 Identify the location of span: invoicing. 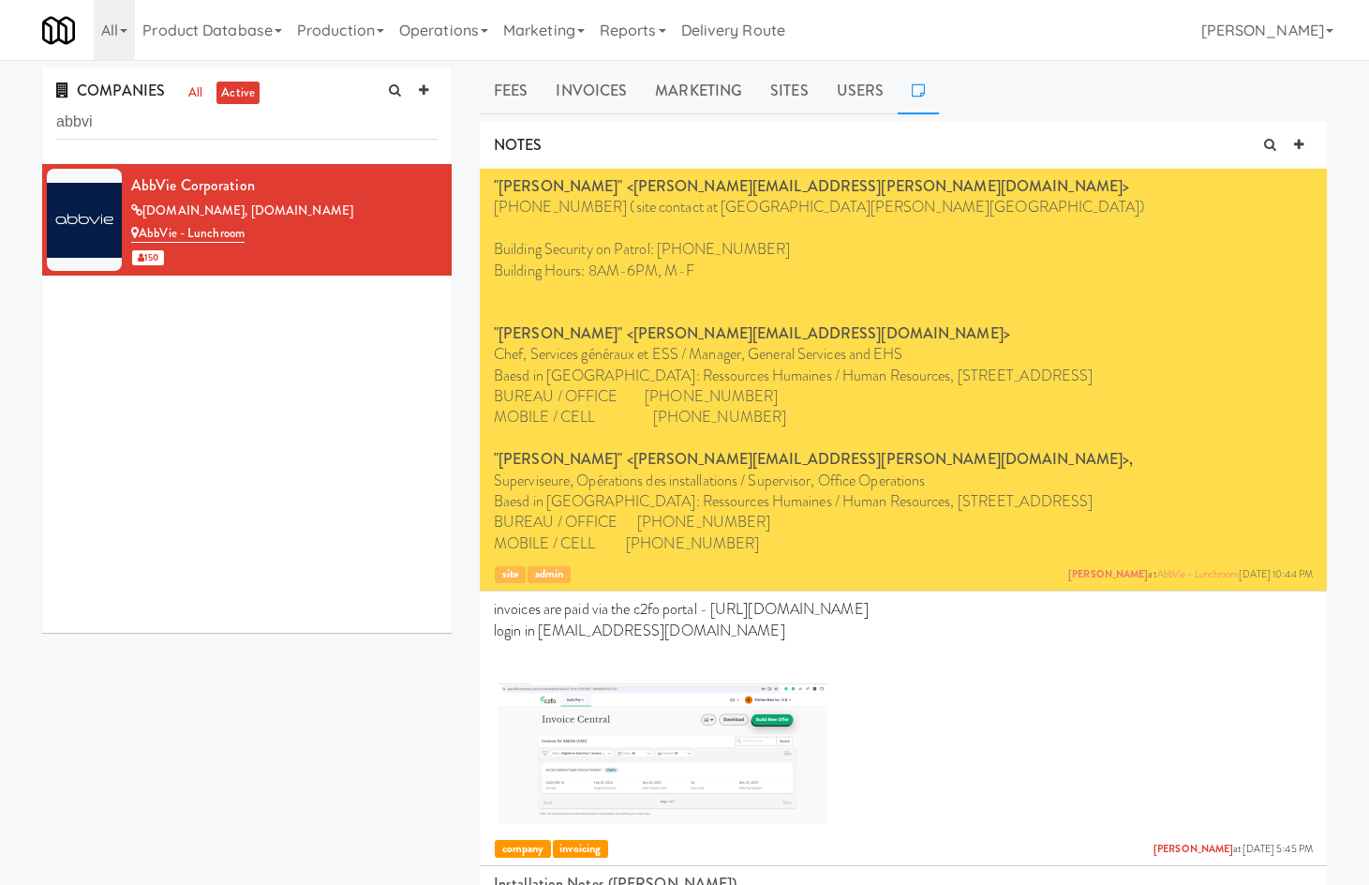
(580, 848).